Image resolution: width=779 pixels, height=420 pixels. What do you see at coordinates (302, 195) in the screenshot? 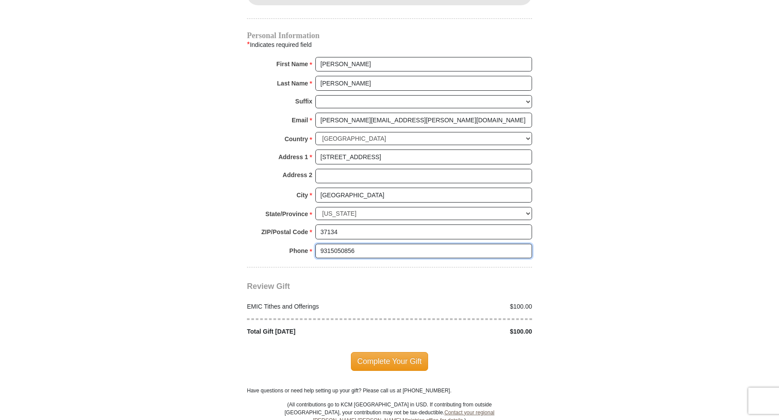
I see `strong: City` at bounding box center [302, 195].